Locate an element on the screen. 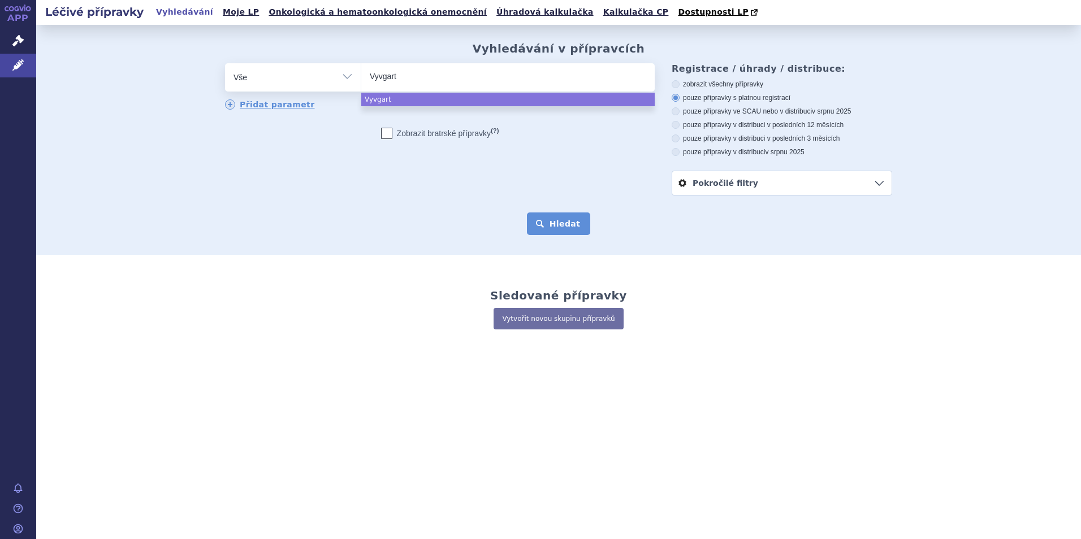 The width and height of the screenshot is (1081, 539). a: Pokročilé filtry is located at coordinates (782, 183).